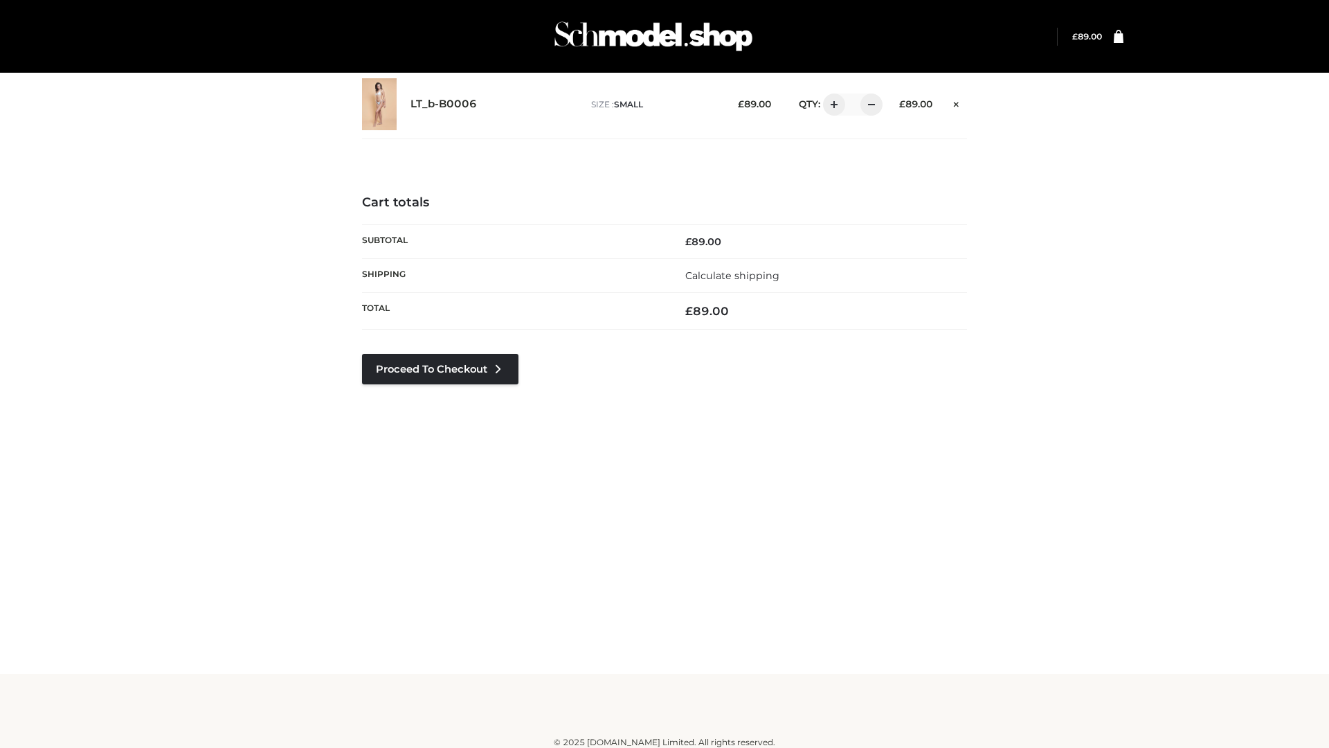 The height and width of the screenshot is (748, 1329). Describe the element at coordinates (653, 105) in the screenshot. I see `p: size :` at that location.